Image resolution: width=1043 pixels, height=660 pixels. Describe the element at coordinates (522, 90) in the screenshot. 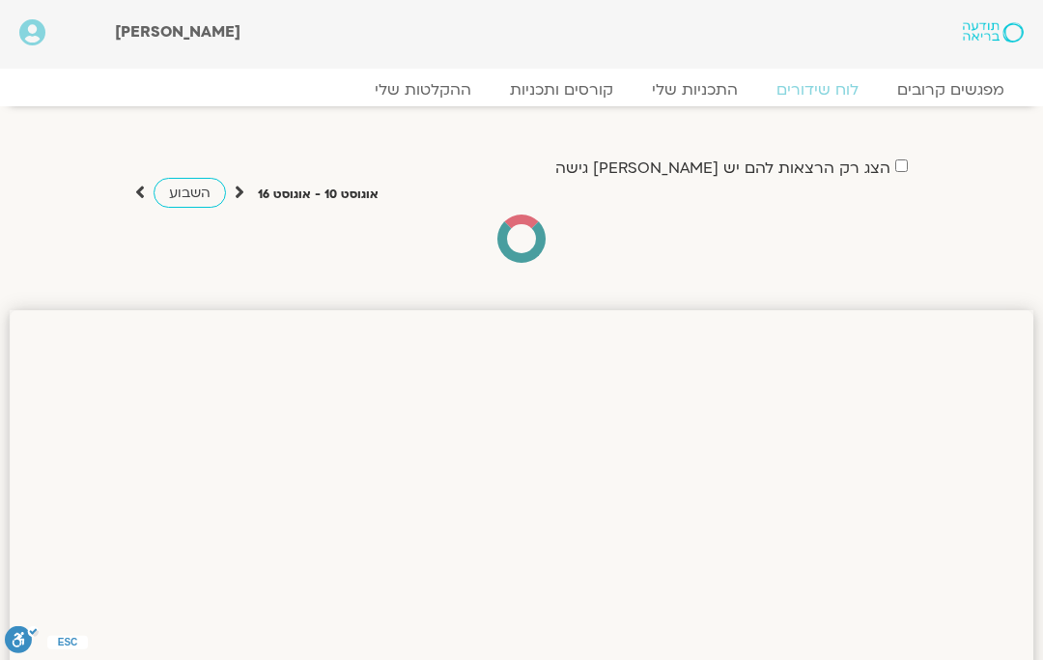

I see `nav: Menu` at that location.